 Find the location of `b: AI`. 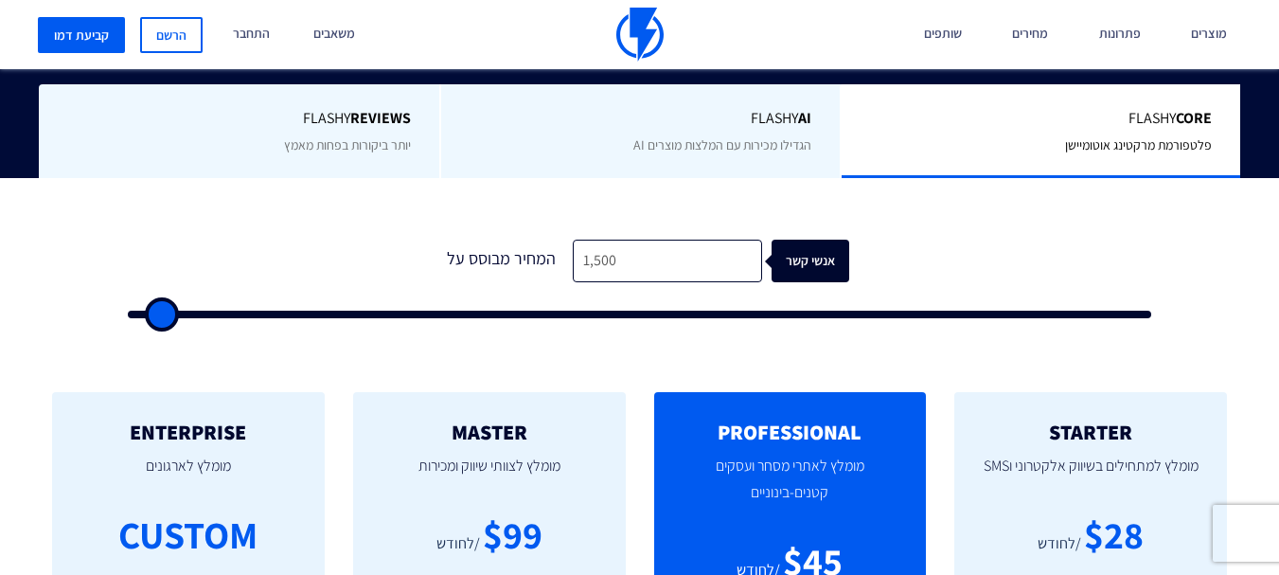

b: AI is located at coordinates (805, 117).